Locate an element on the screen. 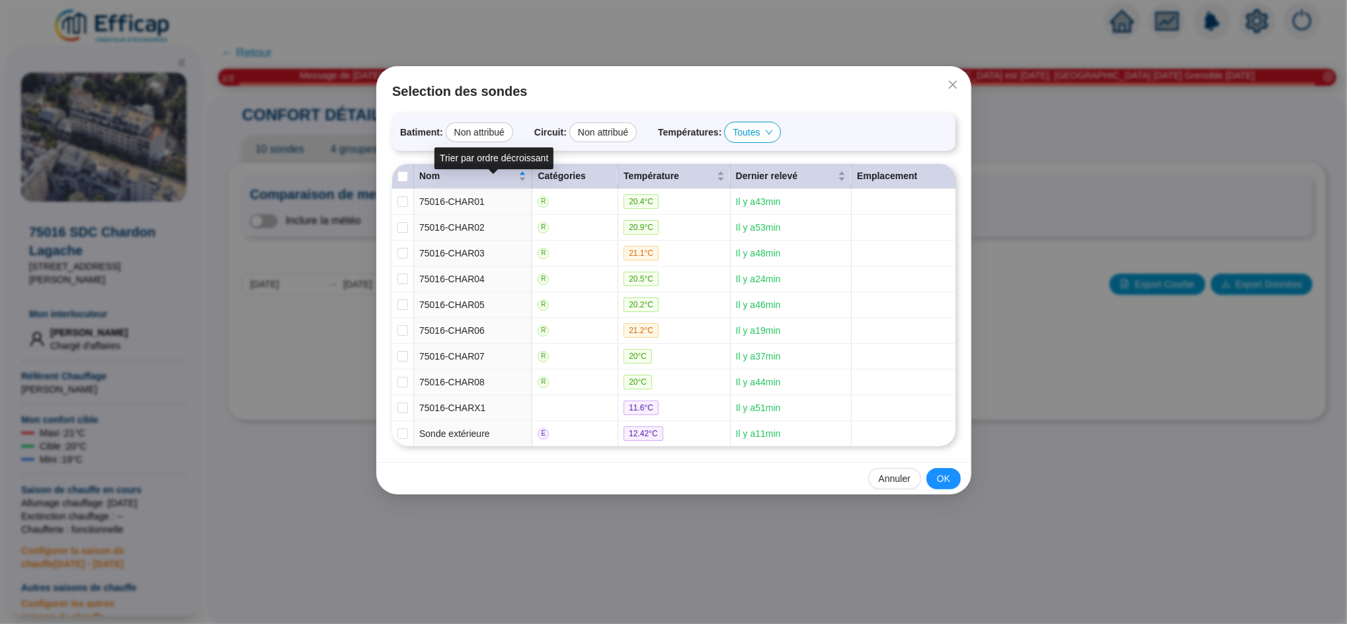  span: 20.9 °C is located at coordinates (641, 228).